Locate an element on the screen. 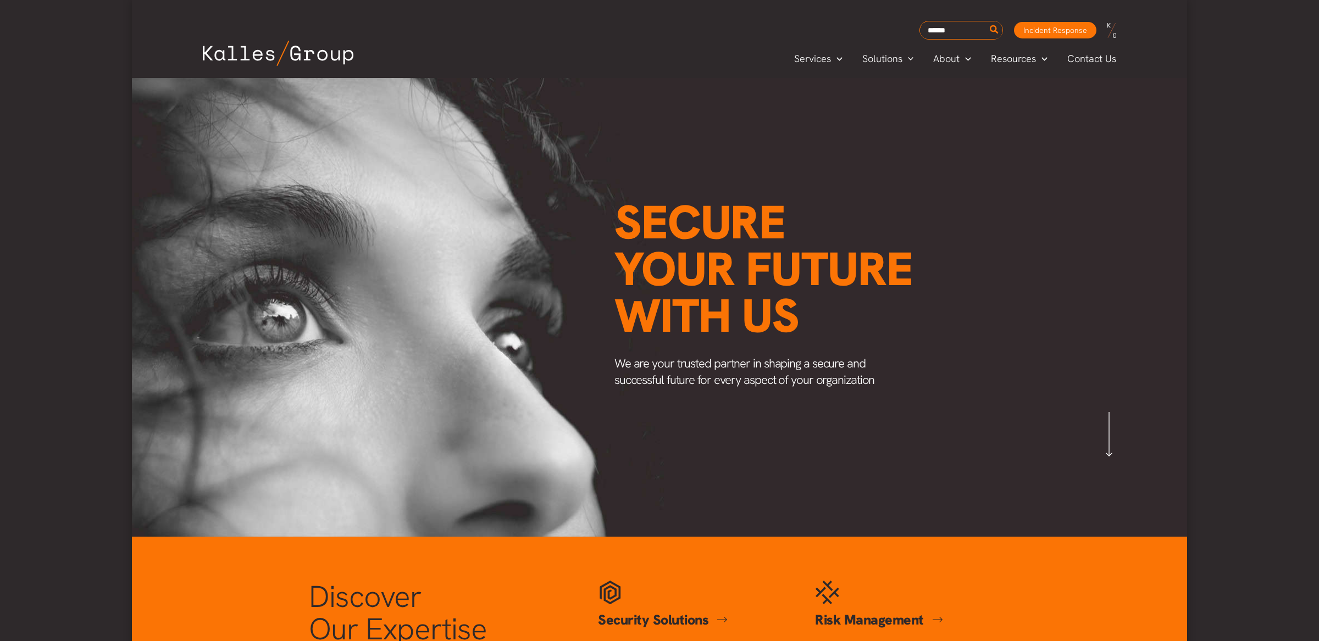  button: Search is located at coordinates (994, 30).